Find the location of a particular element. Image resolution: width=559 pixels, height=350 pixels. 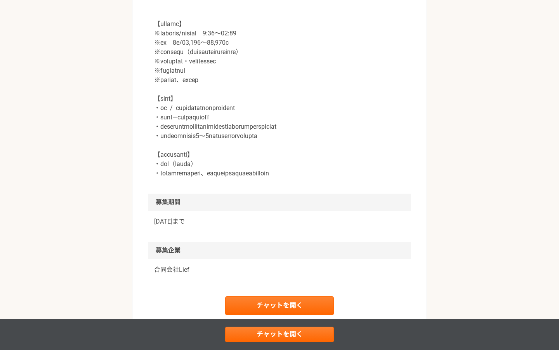

h2: 募集企業 is located at coordinates (280, 250).